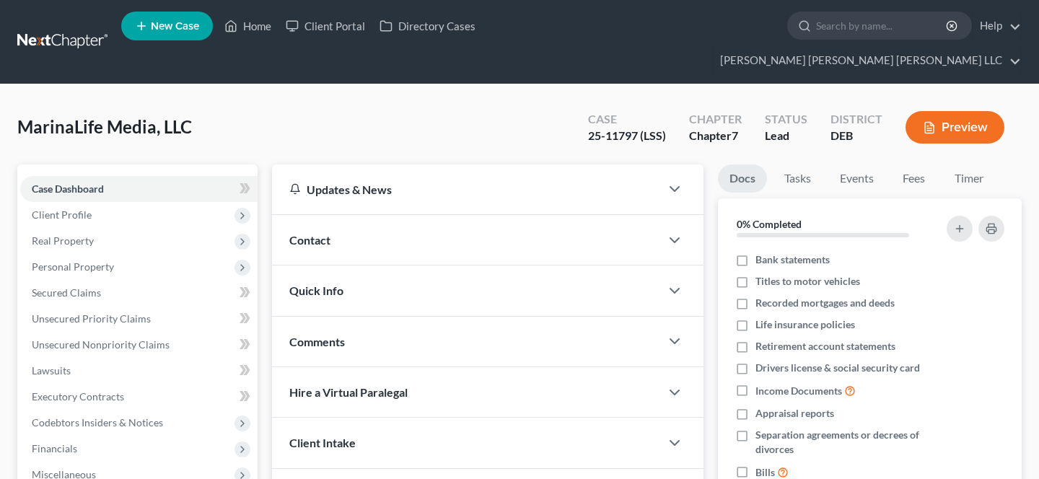  Describe the element at coordinates (795, 414) in the screenshot. I see `span: Appraisal reports` at that location.